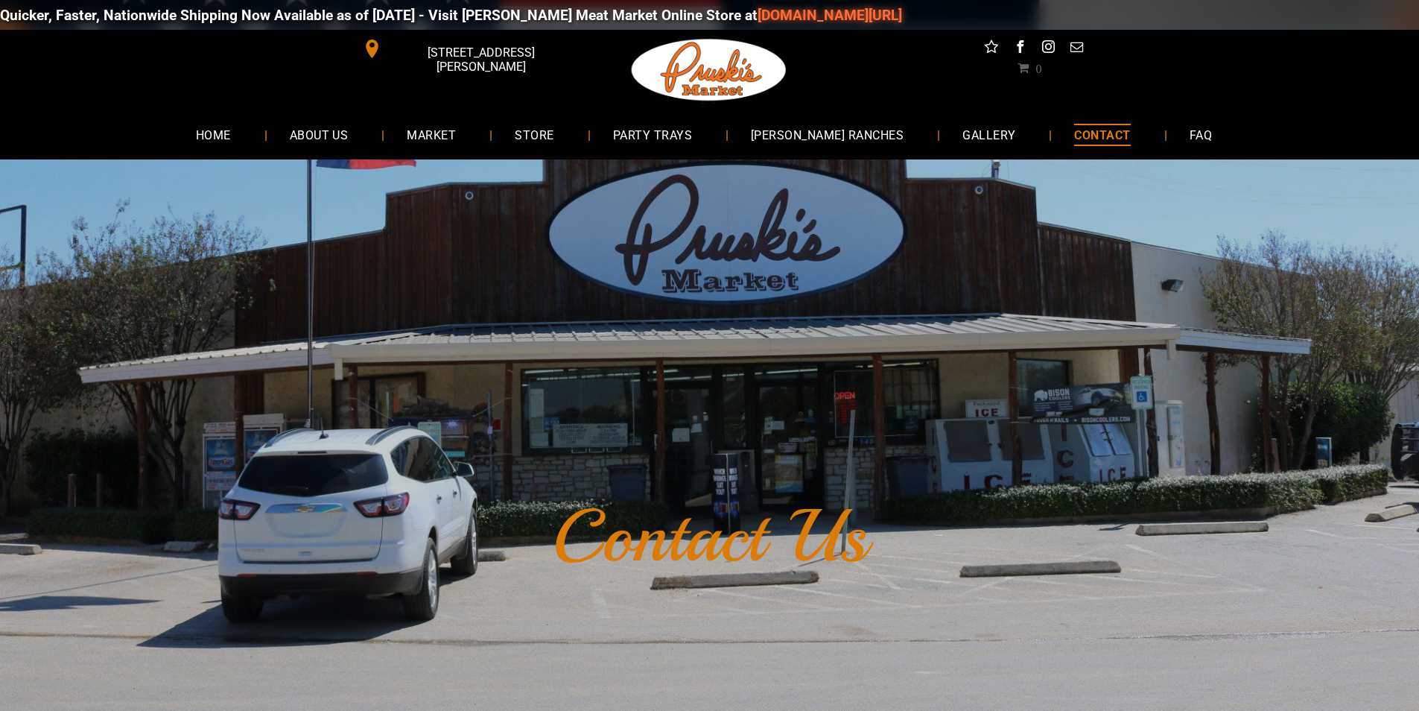 This screenshot has height=711, width=1419. I want to click on a: ABOUT US, so click(319, 134).